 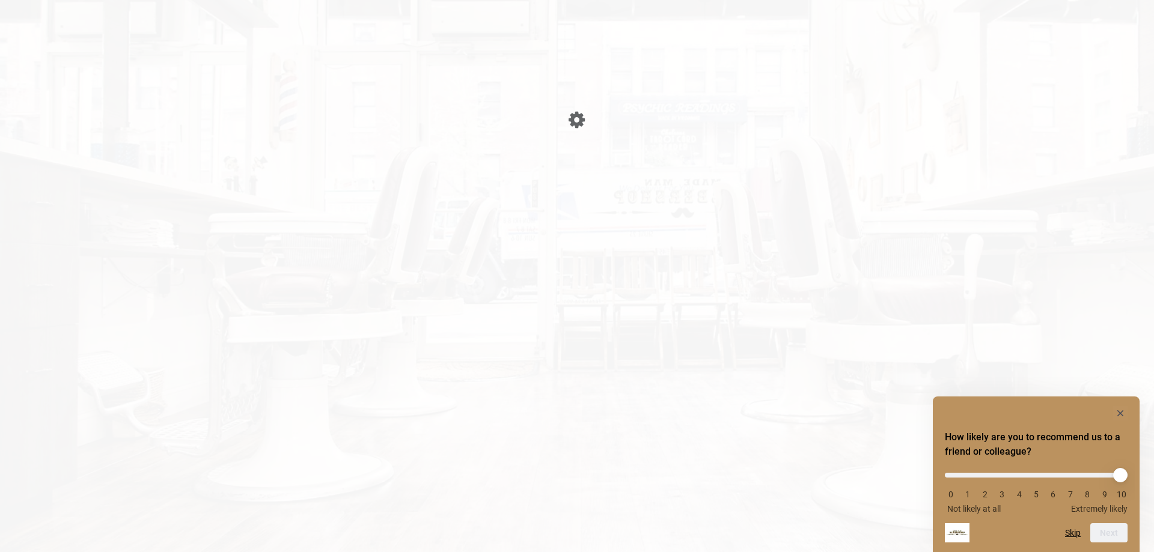 What do you see at coordinates (1099, 509) in the screenshot?
I see `span: Extremely likely` at bounding box center [1099, 509].